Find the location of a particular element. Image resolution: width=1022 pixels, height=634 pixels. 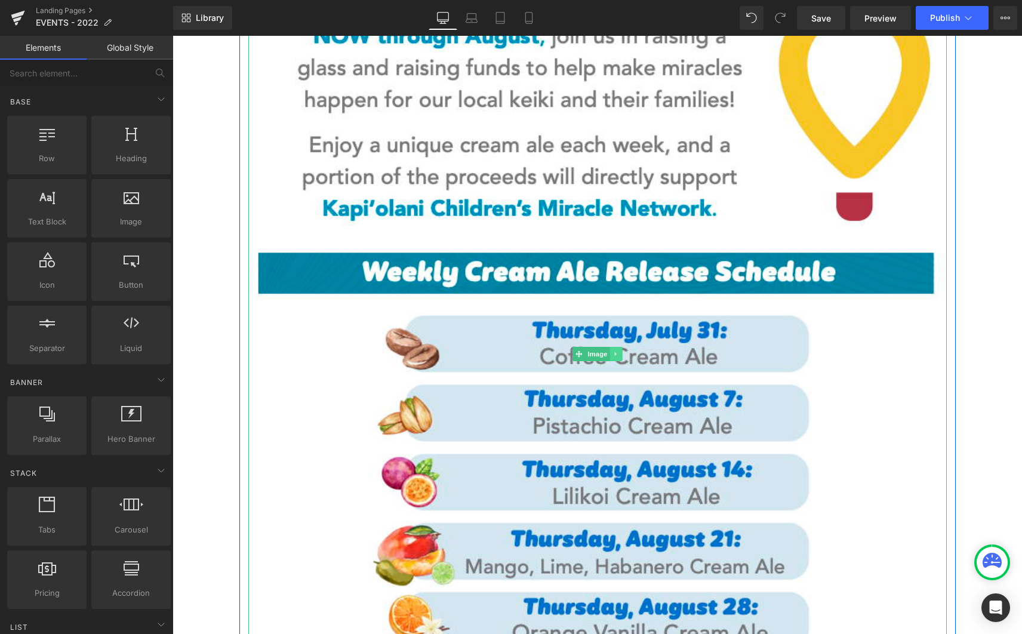

span: Banner is located at coordinates (26, 382).